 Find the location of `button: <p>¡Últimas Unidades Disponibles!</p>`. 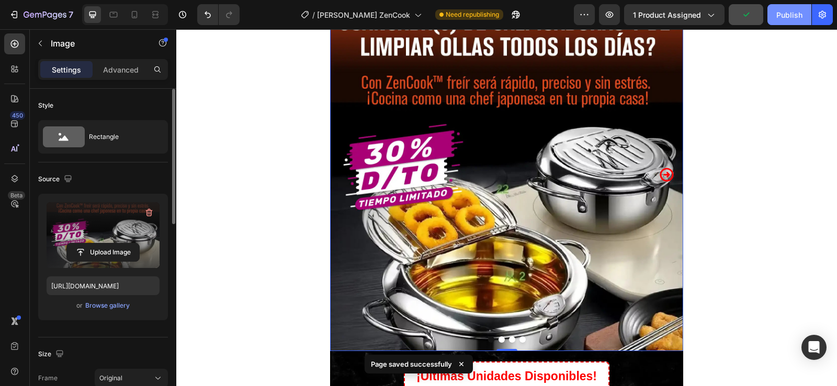

button: <p>¡Últimas Unidades Disponibles!</p> is located at coordinates (330, 347).